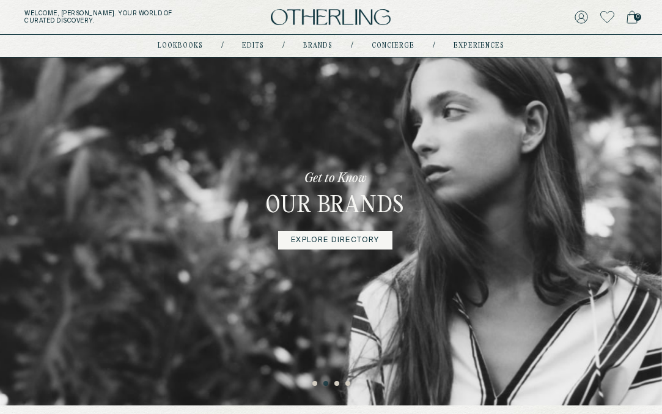 The width and height of the screenshot is (662, 414). Describe the element at coordinates (253, 46) in the screenshot. I see `a: Edits` at that location.